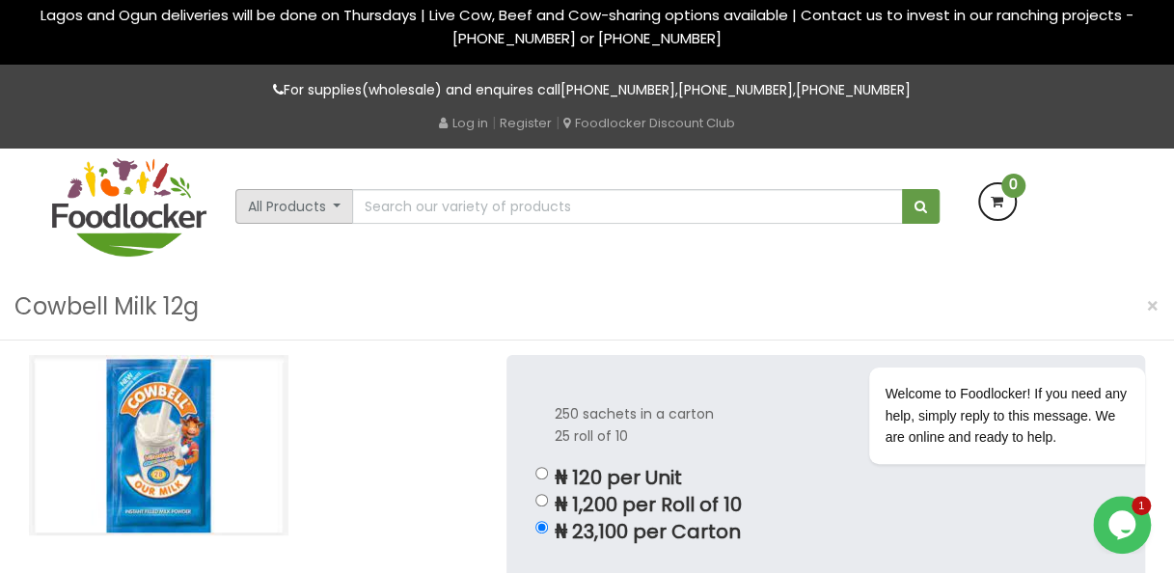 The image size is (1174, 573). What do you see at coordinates (826, 505) in the screenshot?
I see `p: ₦ 1,200 per Roll of 10` at bounding box center [826, 505].